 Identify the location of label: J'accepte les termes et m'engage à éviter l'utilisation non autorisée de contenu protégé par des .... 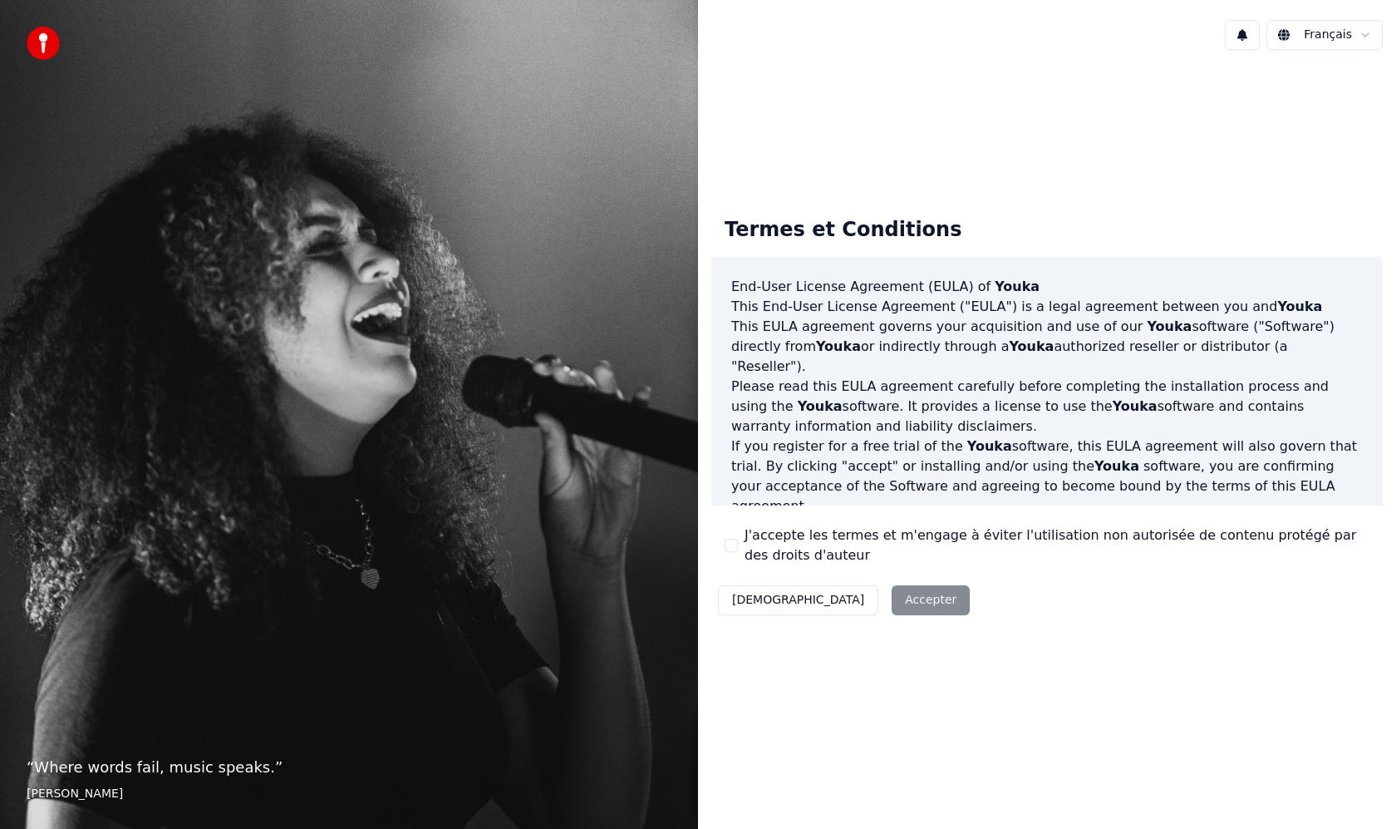
(1057, 545).